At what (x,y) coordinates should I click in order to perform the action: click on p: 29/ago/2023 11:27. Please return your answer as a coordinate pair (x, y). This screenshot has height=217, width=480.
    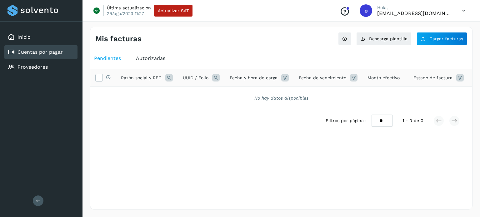
    Looking at the image, I should click on (125, 13).